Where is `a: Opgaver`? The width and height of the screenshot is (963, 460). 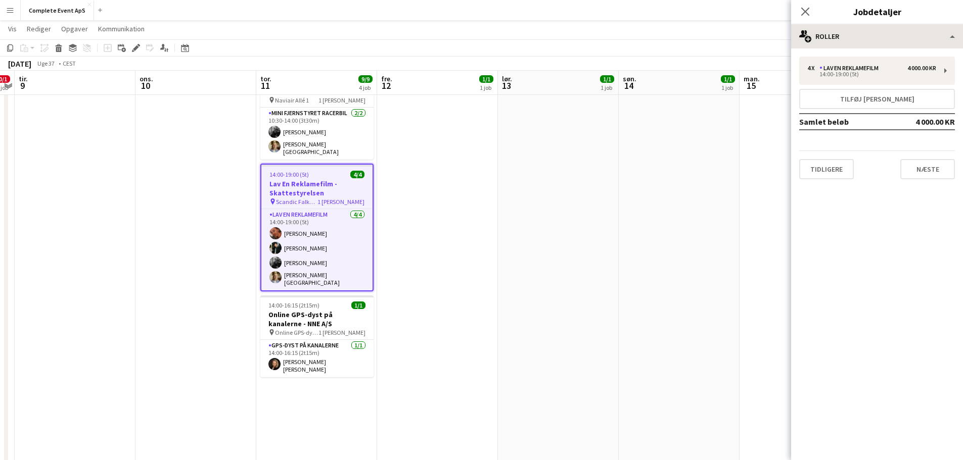 a: Opgaver is located at coordinates (74, 29).